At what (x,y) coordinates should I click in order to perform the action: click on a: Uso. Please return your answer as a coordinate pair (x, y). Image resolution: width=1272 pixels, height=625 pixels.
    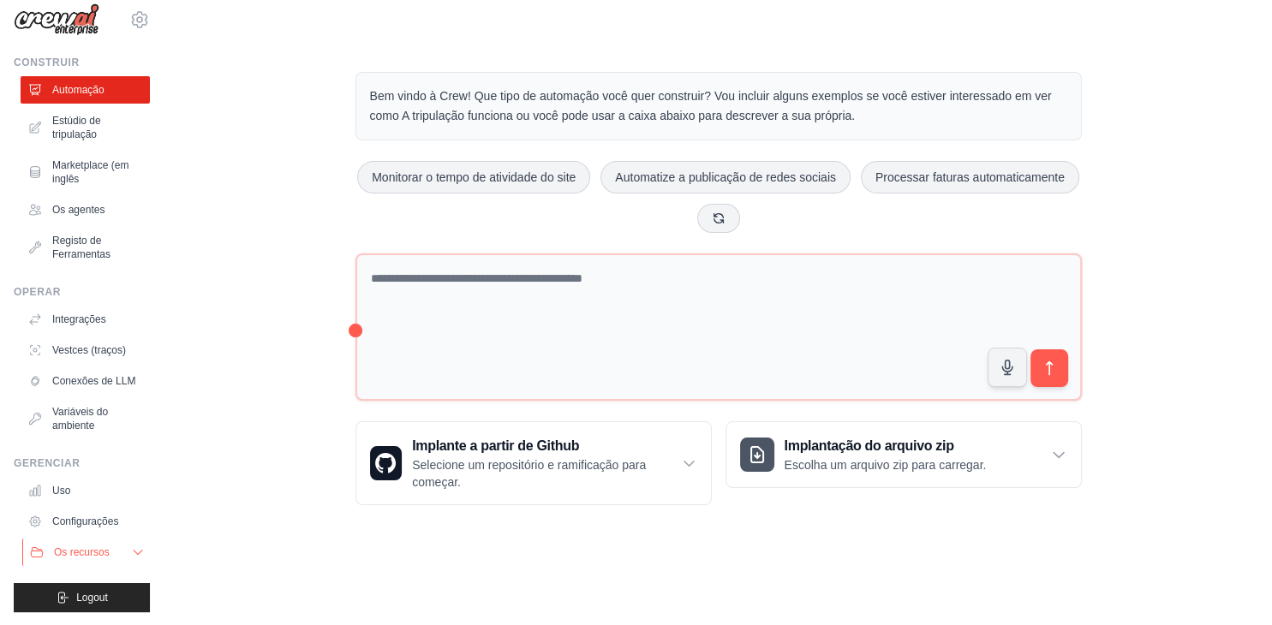
    Looking at the image, I should click on (85, 491).